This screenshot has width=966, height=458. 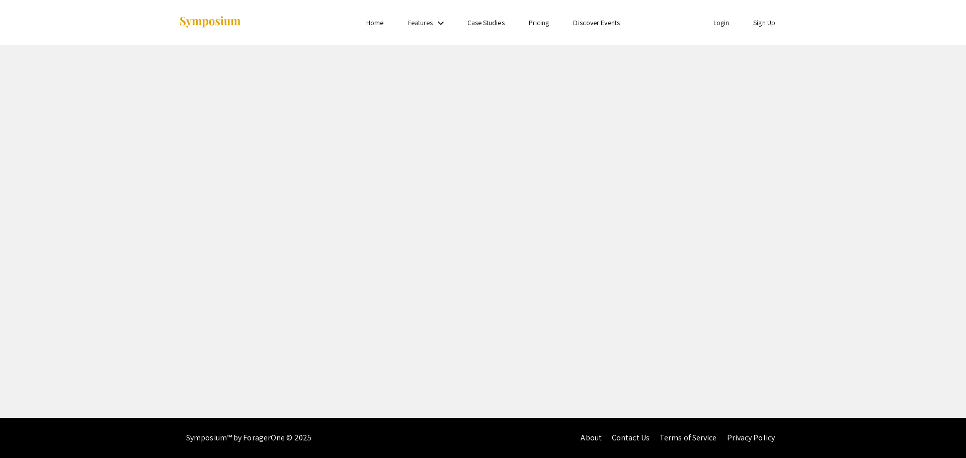 What do you see at coordinates (248, 438) in the screenshot?
I see `div: Symposium™ by ForagerOne © 2025` at bounding box center [248, 438].